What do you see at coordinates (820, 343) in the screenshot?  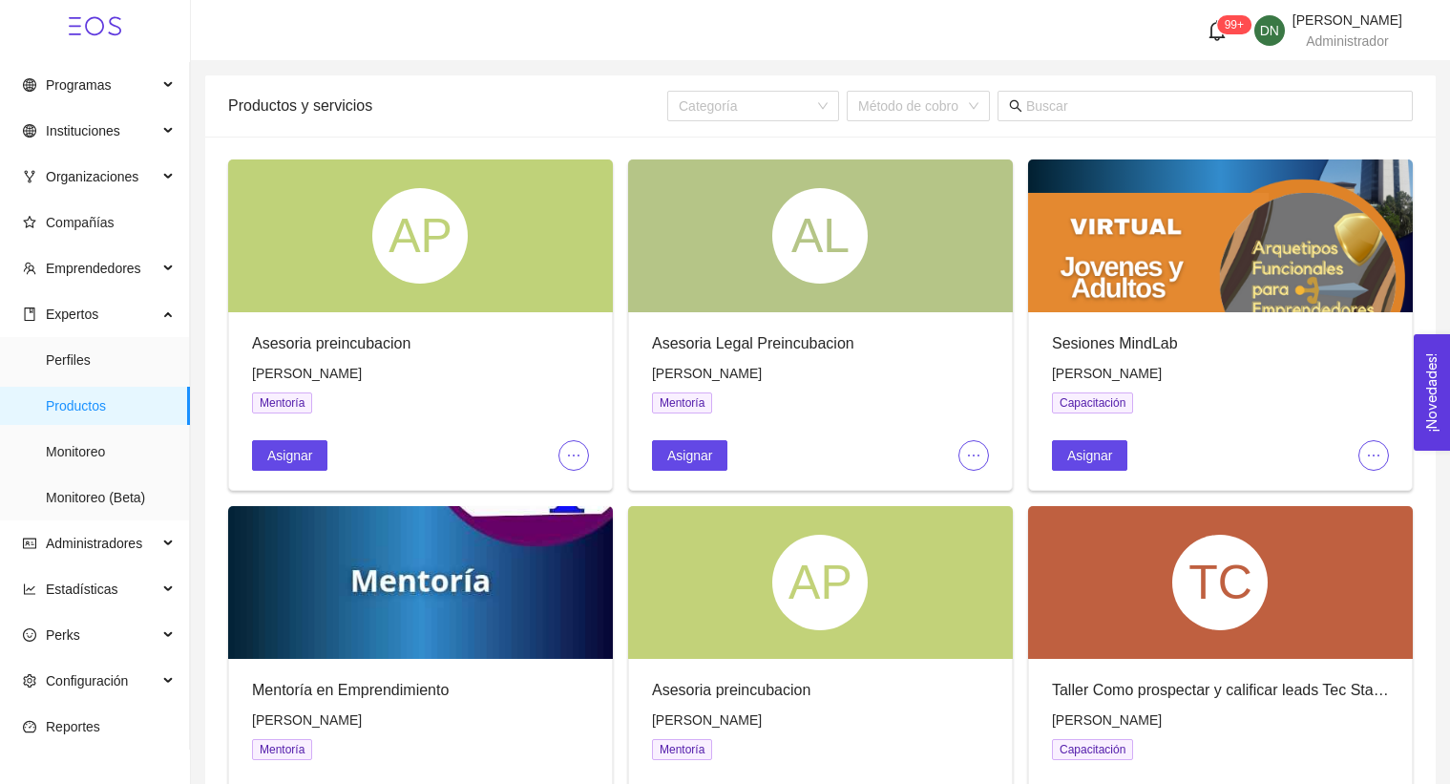 I see `div: Asesoria Legal Preincubacion` at bounding box center [820, 343].